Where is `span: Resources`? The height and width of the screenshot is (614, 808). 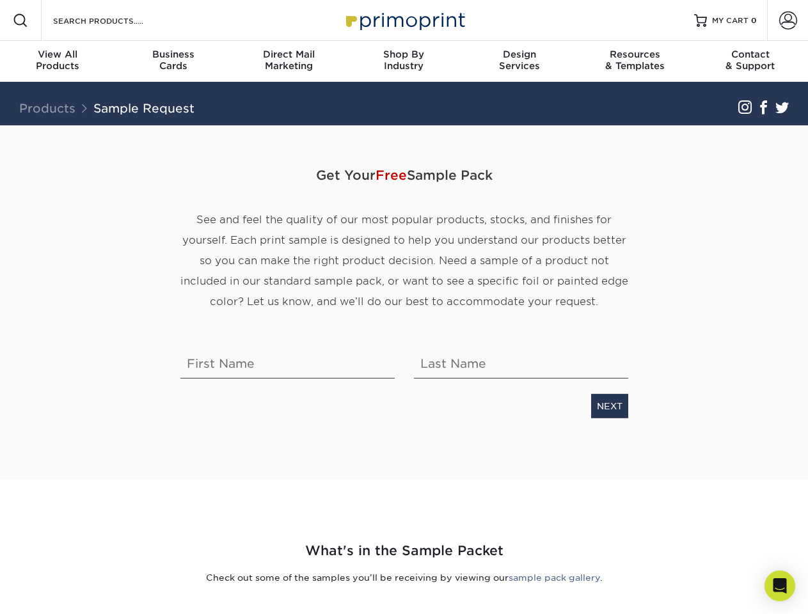 span: Resources is located at coordinates (634, 54).